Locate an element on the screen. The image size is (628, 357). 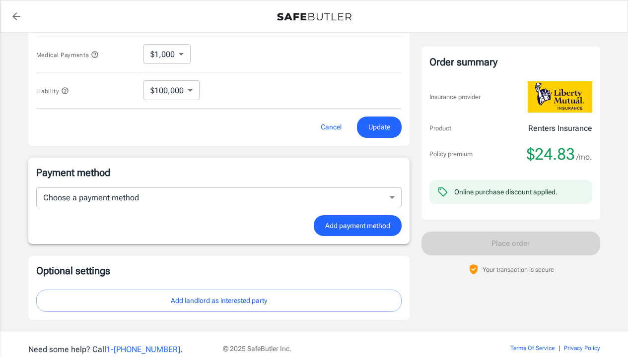
span: Liability is located at coordinates (53, 91).